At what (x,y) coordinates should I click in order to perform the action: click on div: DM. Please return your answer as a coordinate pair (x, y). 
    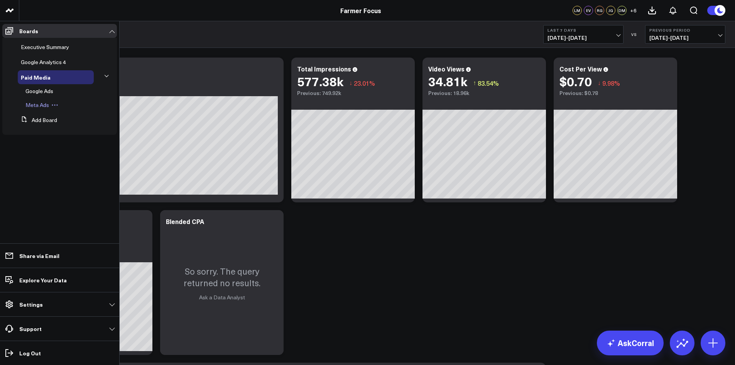
    Looking at the image, I should click on (622, 10).